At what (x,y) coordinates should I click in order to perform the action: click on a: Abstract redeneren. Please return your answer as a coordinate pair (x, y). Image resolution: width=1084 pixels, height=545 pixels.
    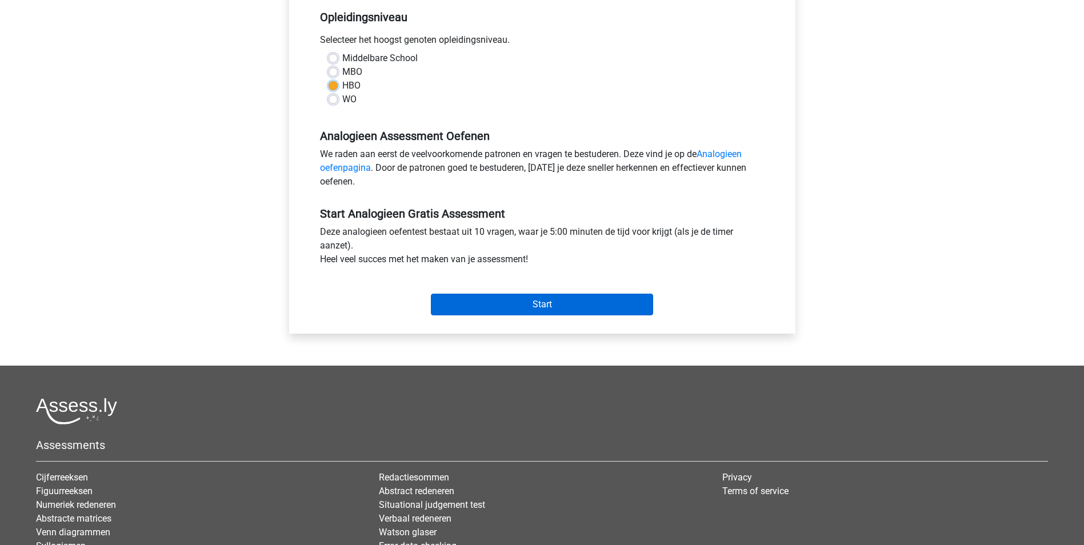
    Looking at the image, I should click on (417, 491).